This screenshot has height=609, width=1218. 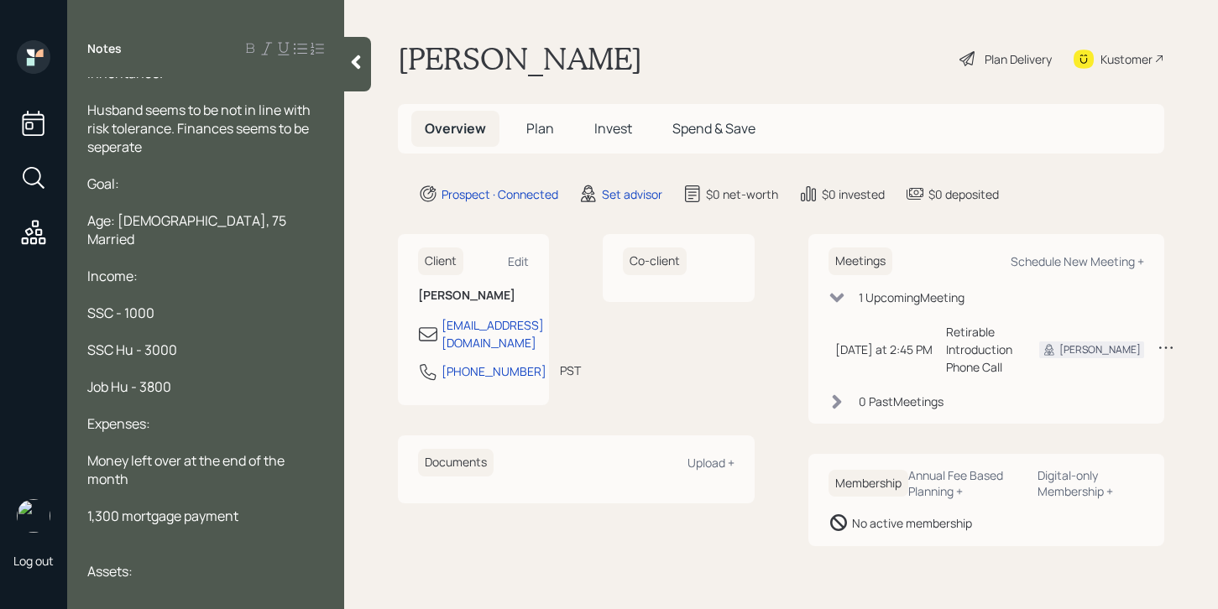 What do you see at coordinates (911, 523) in the screenshot?
I see `div: No active membership` at bounding box center [911, 523].